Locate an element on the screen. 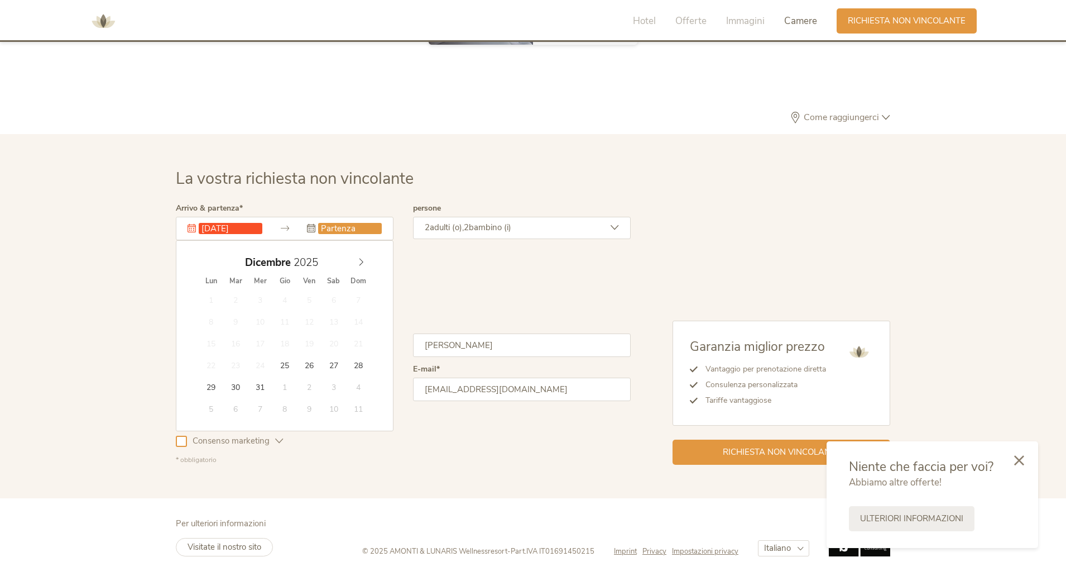  span: Dicembre 29, 2025 is located at coordinates (211, 386).